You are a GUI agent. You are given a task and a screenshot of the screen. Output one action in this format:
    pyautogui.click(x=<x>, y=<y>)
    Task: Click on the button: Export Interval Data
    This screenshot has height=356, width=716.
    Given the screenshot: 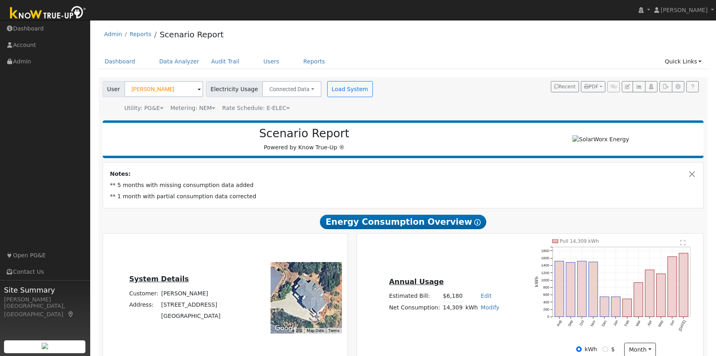 What is the action you would take?
    pyautogui.click(x=666, y=87)
    